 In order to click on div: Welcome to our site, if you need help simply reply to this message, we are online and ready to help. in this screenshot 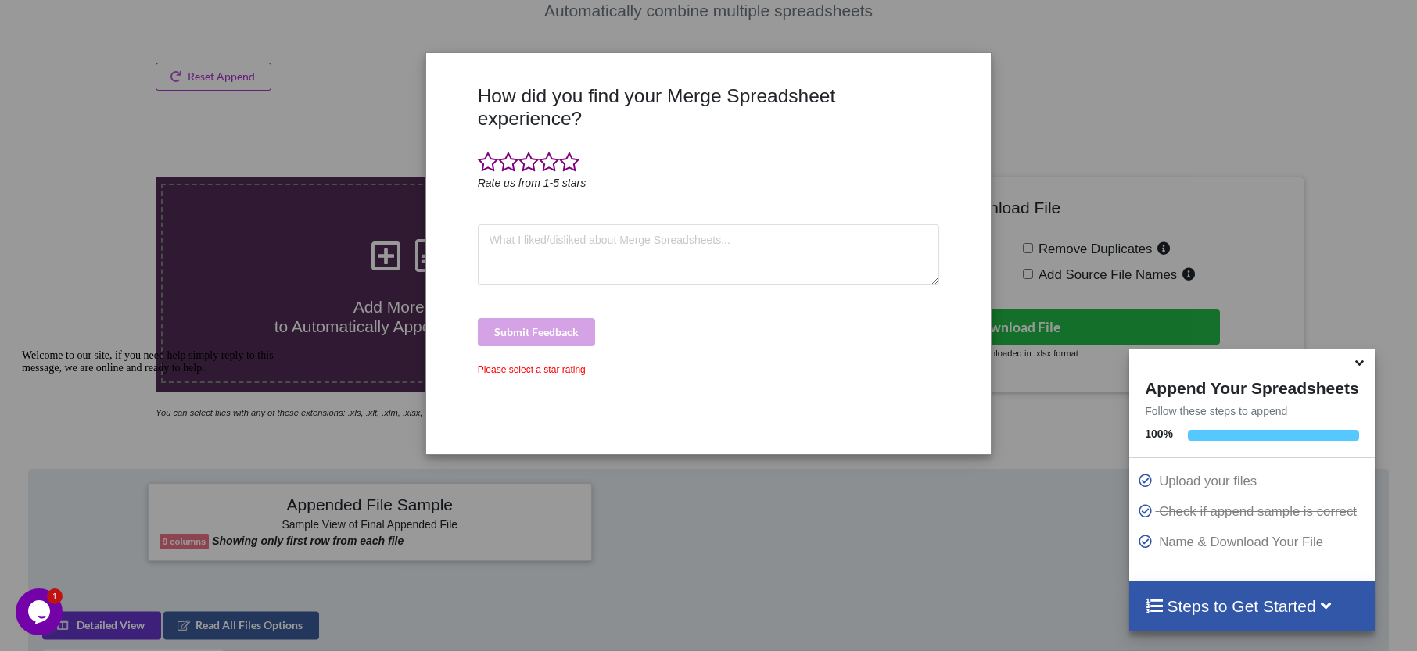, I will do `click(147, 19)`.